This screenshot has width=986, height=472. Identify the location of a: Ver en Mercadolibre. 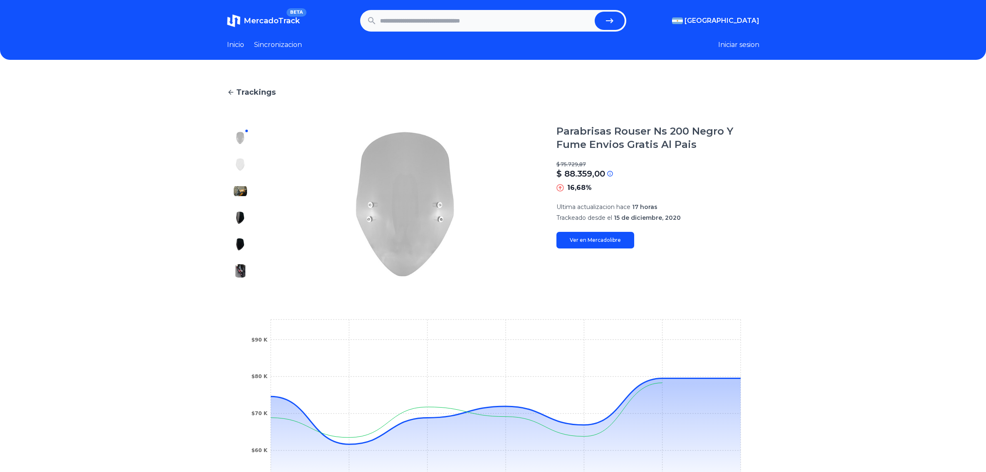
(595, 240).